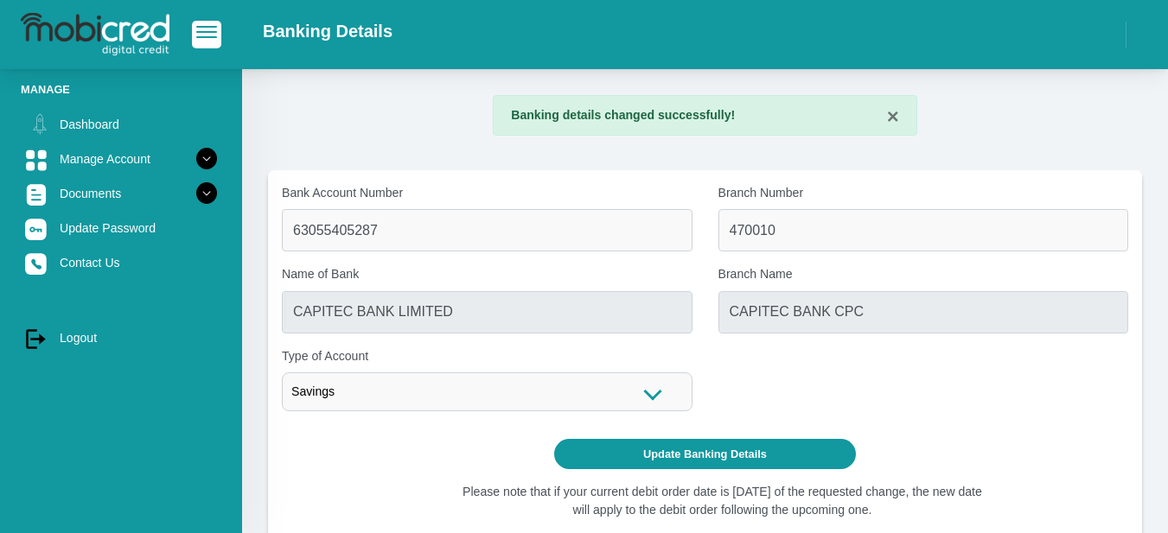 The height and width of the screenshot is (533, 1168). I want to click on label: Bank Account Number, so click(487, 193).